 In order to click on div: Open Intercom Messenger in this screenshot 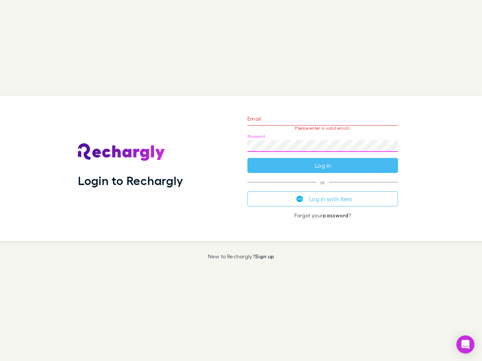, I will do `click(465, 345)`.